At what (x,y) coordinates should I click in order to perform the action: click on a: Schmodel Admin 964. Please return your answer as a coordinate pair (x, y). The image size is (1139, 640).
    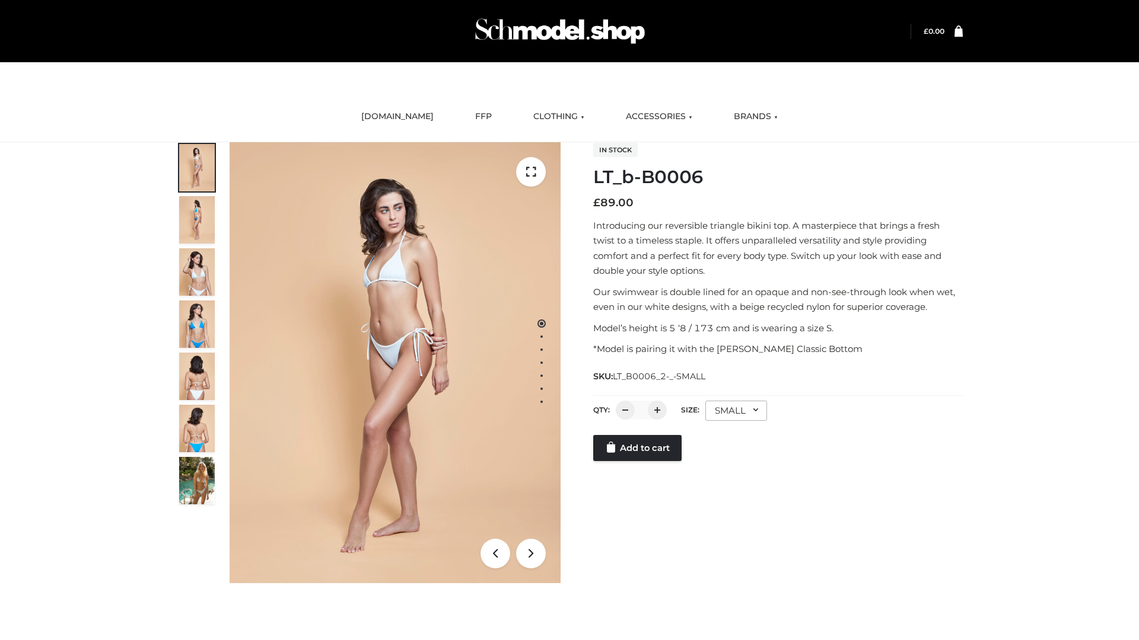
    Looking at the image, I should click on (560, 31).